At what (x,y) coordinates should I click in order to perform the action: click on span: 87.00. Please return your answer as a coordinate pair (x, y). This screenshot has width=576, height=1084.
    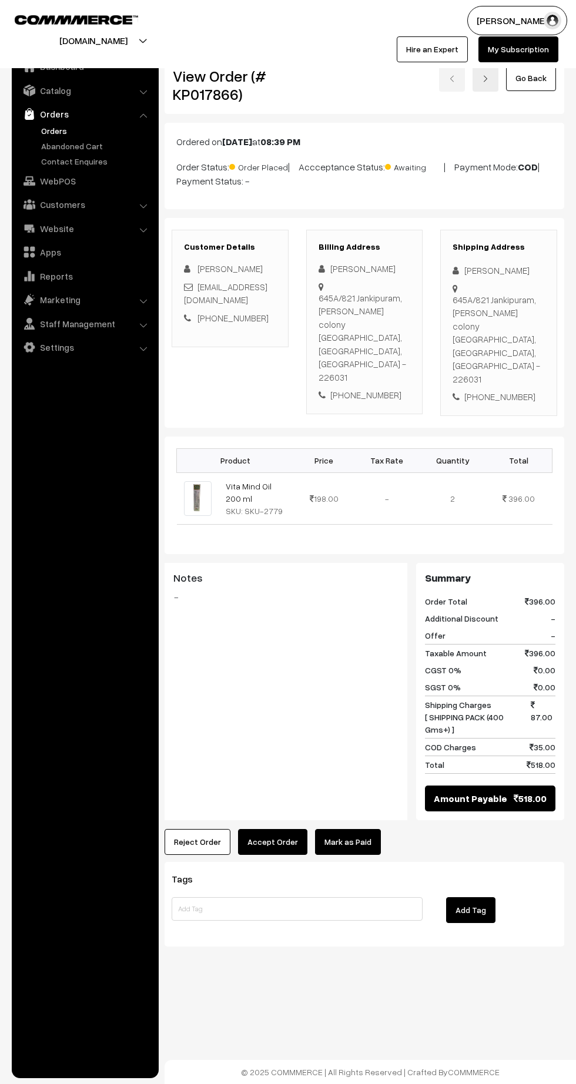
    Looking at the image, I should click on (543, 717).